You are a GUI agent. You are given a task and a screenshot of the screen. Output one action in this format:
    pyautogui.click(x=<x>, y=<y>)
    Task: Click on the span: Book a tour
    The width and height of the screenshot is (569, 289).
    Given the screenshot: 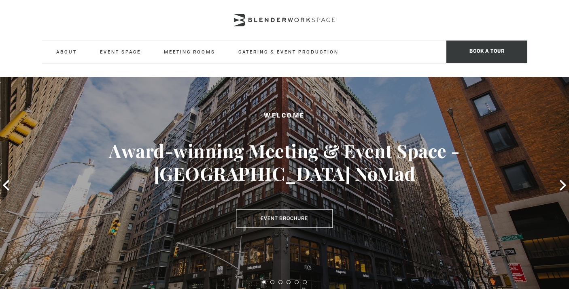 What is the action you would take?
    pyautogui.click(x=487, y=52)
    